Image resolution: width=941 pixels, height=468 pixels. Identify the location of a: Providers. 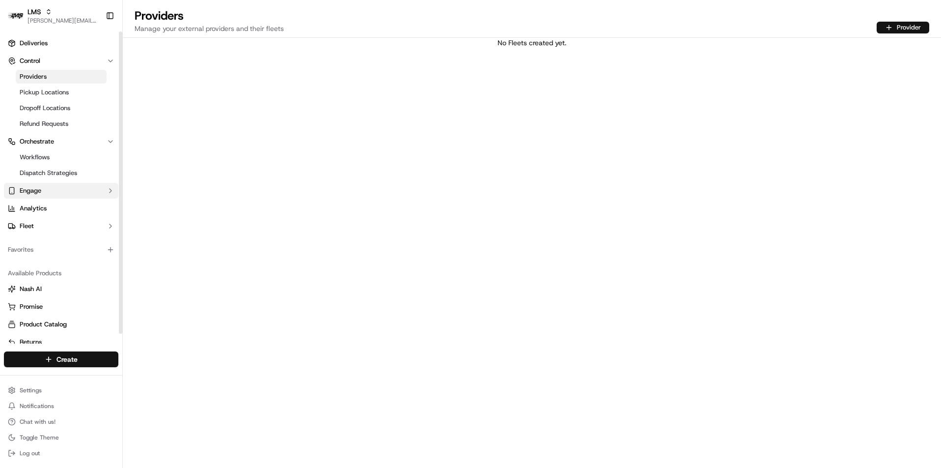
(61, 77).